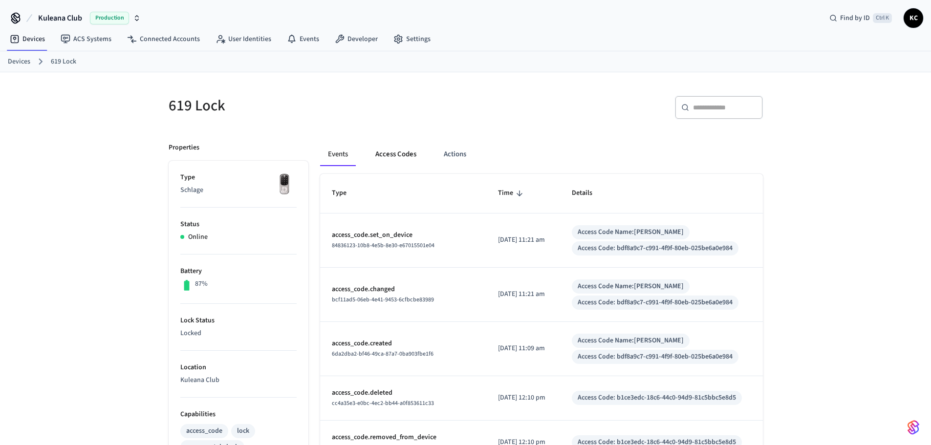 Image resolution: width=931 pixels, height=445 pixels. Describe the element at coordinates (238, 333) in the screenshot. I see `p: Locked` at that location.